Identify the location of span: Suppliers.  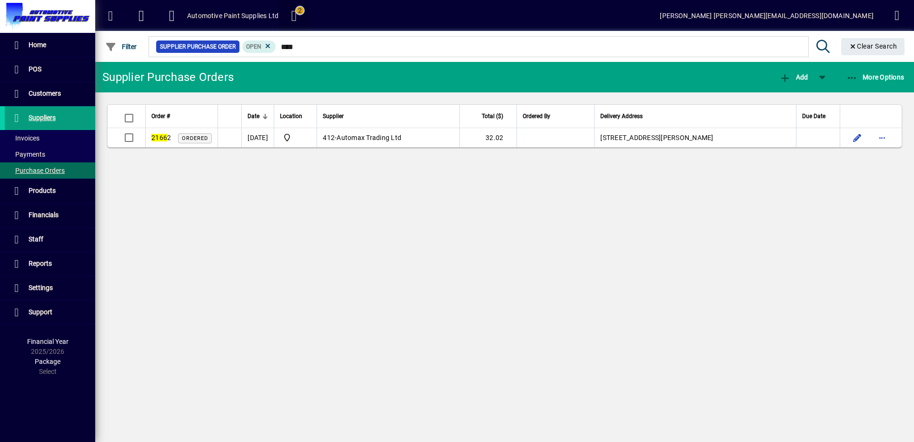
(42, 118).